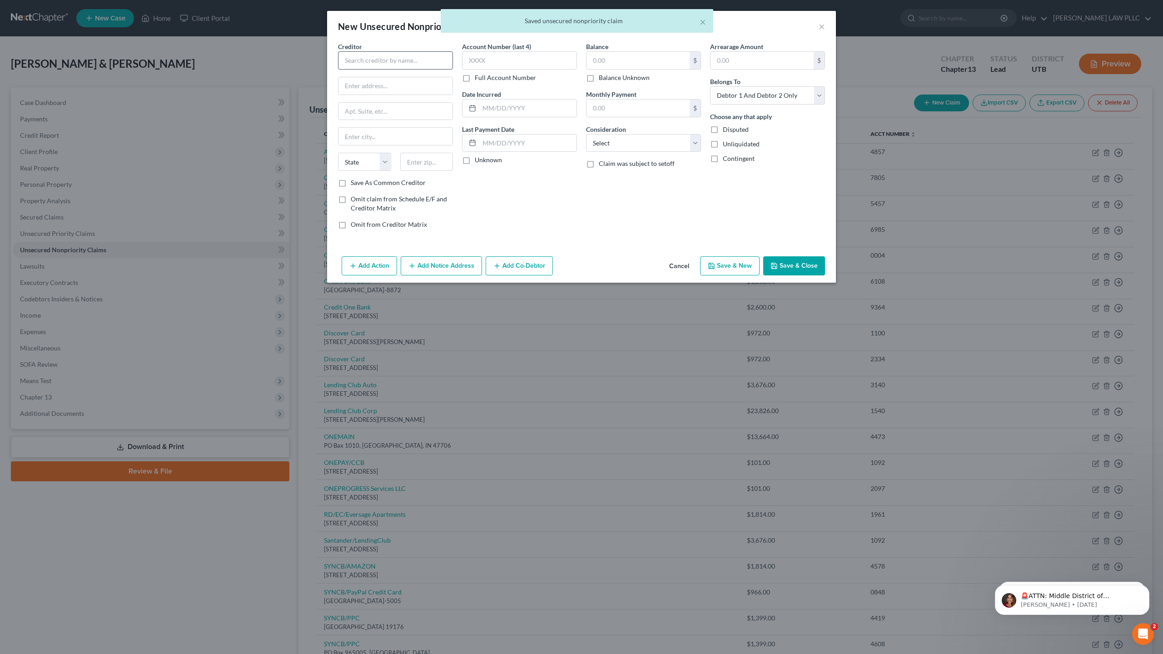 The height and width of the screenshot is (654, 1163). What do you see at coordinates (427, 162) in the screenshot?
I see `input: Enter zip...` at bounding box center [427, 162].